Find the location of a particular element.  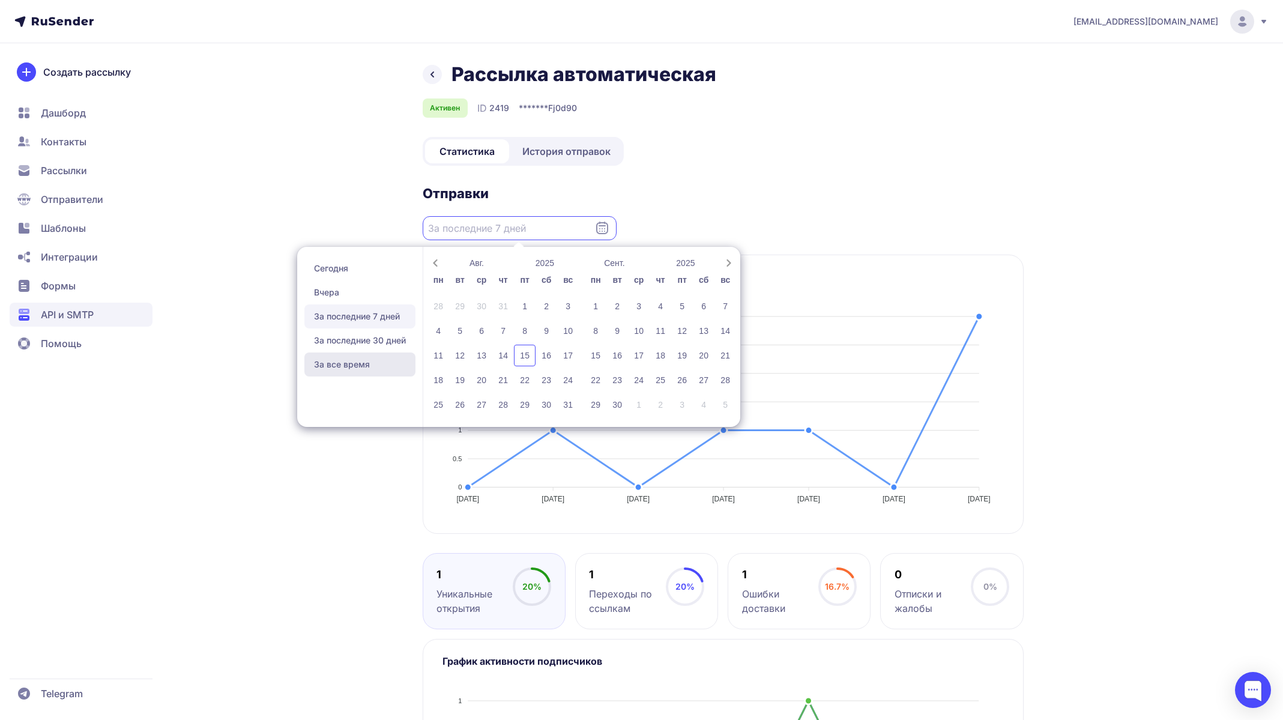

div: ср is located at coordinates (639, 281).